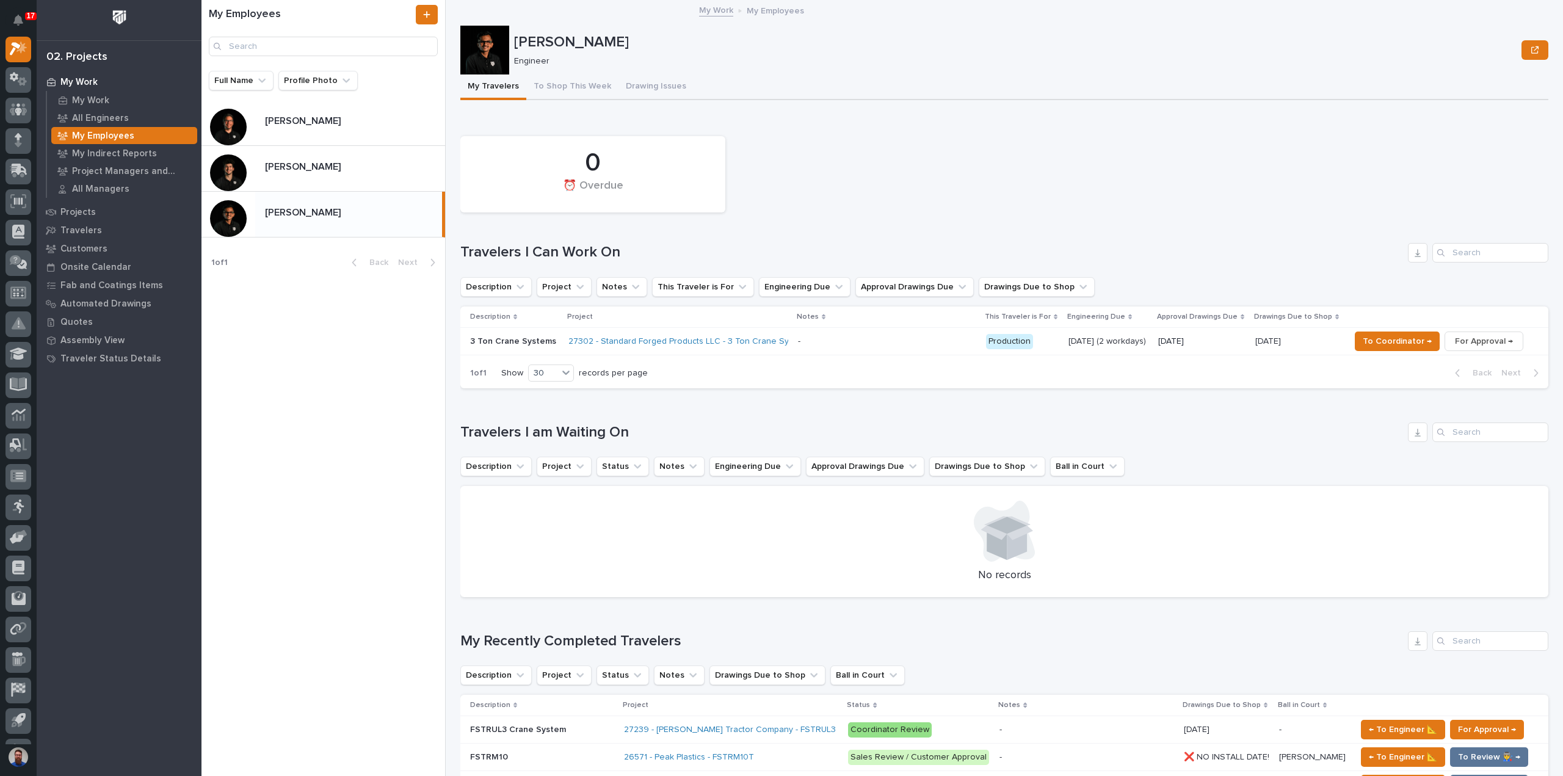  What do you see at coordinates (580, 317) in the screenshot?
I see `p: Project` at bounding box center [580, 317].